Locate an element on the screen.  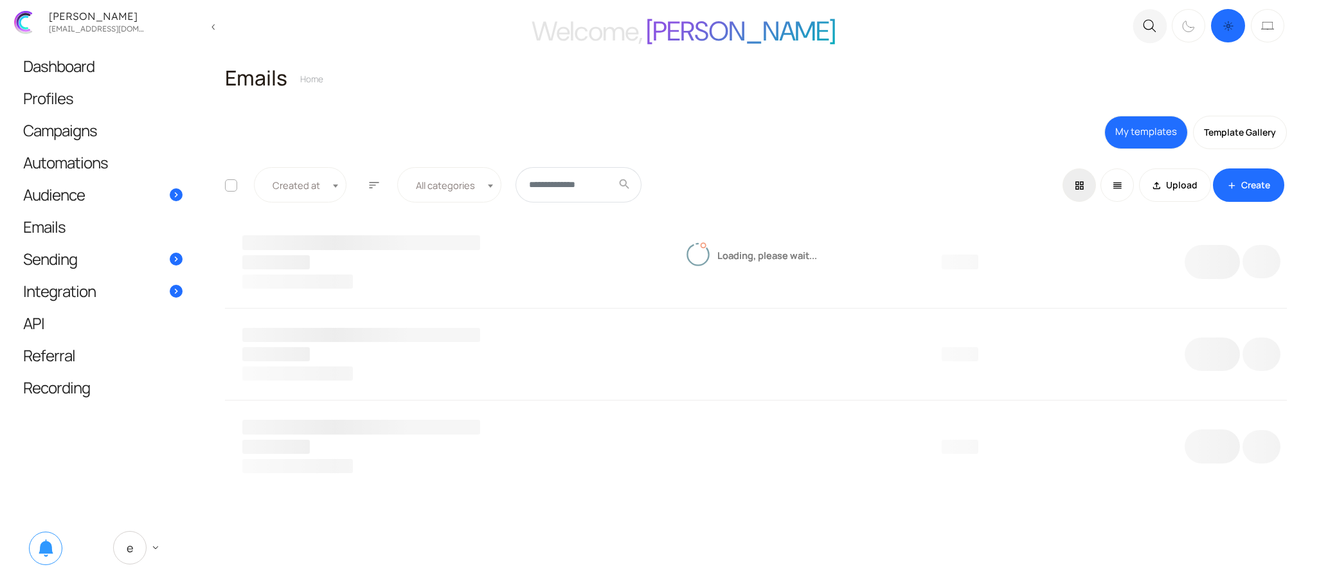
a: API is located at coordinates (103, 323).